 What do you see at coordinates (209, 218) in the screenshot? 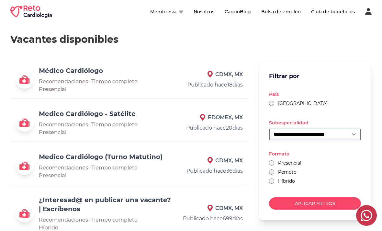
I see `p: Publicado hace 699 días` at bounding box center [209, 218].